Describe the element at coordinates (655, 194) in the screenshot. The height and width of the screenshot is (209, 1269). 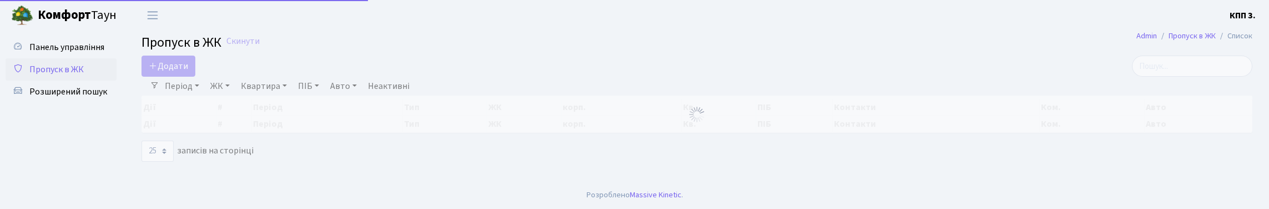
I see `a: Massive Kinetic` at that location.